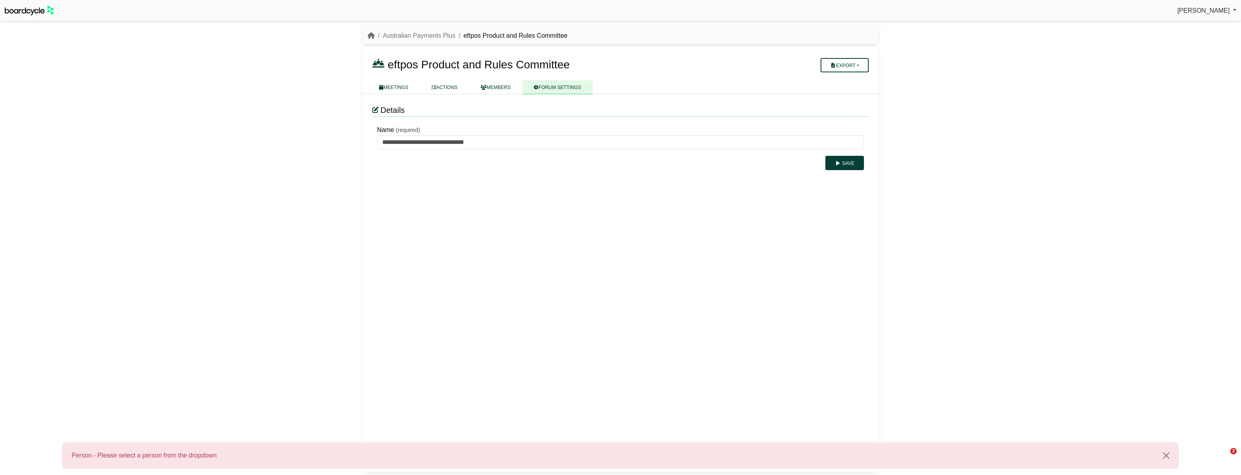 Image resolution: width=1241 pixels, height=475 pixels. What do you see at coordinates (496, 87) in the screenshot?
I see `a: MEMBERS` at bounding box center [496, 87].